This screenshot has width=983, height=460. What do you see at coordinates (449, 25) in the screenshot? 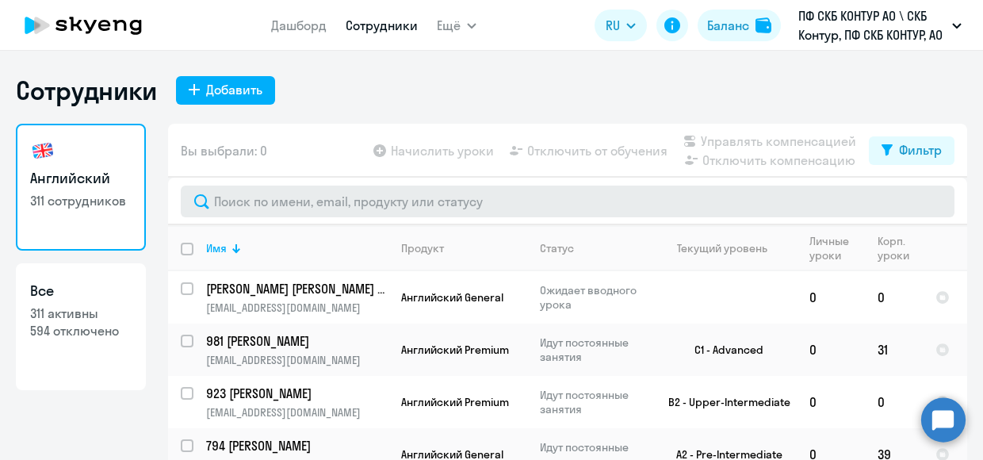
I see `span: Ещё` at bounding box center [449, 25].